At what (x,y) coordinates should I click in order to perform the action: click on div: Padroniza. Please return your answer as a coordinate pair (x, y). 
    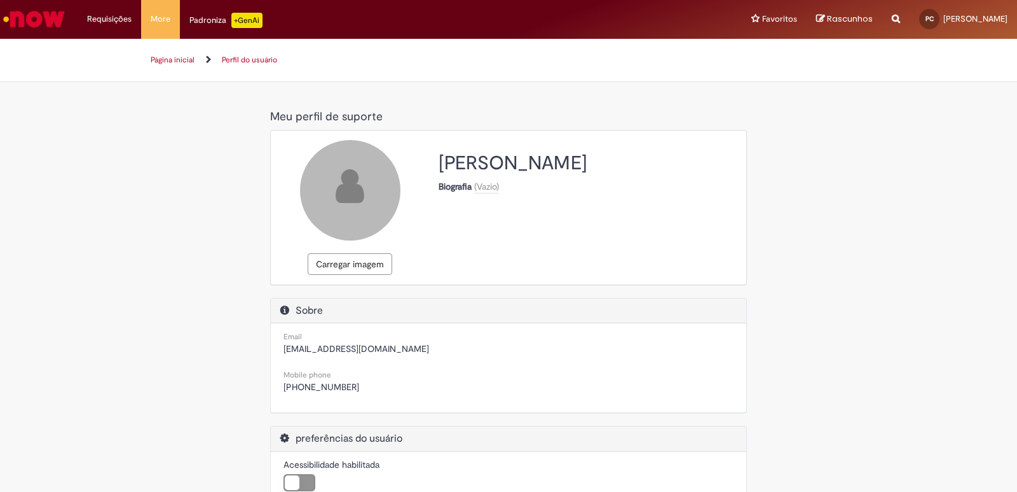
    Looking at the image, I should click on (226, 20).